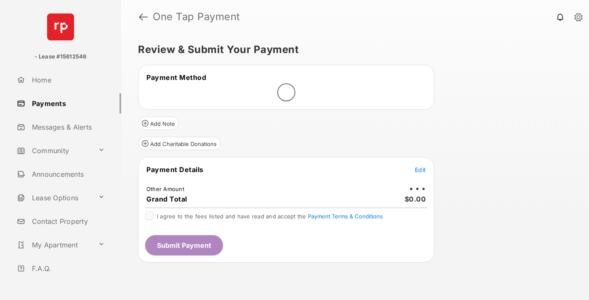 Image resolution: width=589 pixels, height=300 pixels. I want to click on a: My Apartment, so click(54, 245).